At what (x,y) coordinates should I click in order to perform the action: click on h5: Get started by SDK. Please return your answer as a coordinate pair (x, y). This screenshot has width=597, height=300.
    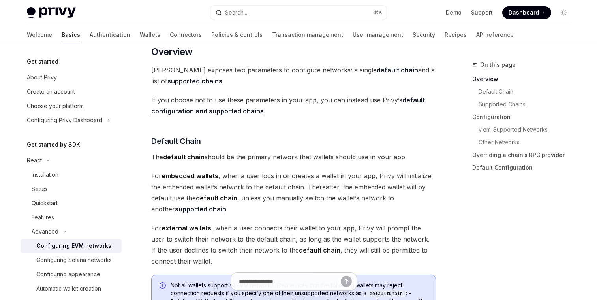
    Looking at the image, I should click on (53, 144).